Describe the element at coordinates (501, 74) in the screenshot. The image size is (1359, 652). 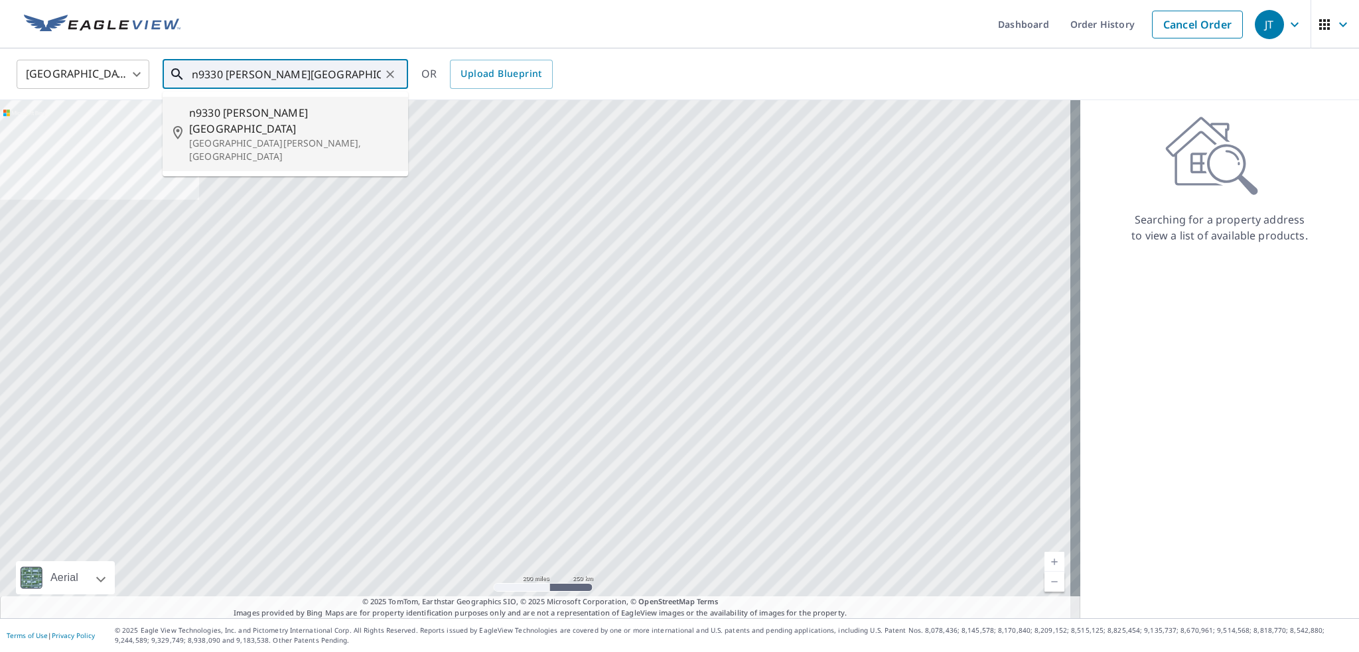
I see `span: Upload Blueprint` at that location.